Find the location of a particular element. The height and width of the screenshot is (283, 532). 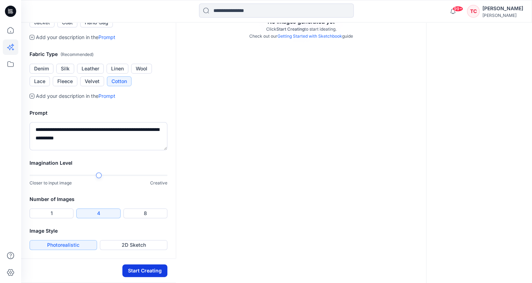

span: ( Recommended ) is located at coordinates (77, 54).